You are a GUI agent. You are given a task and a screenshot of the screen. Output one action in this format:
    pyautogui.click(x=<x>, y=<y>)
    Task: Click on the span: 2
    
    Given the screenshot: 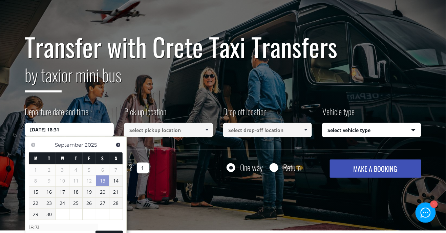 What is the action you would take?
    pyautogui.click(x=49, y=170)
    